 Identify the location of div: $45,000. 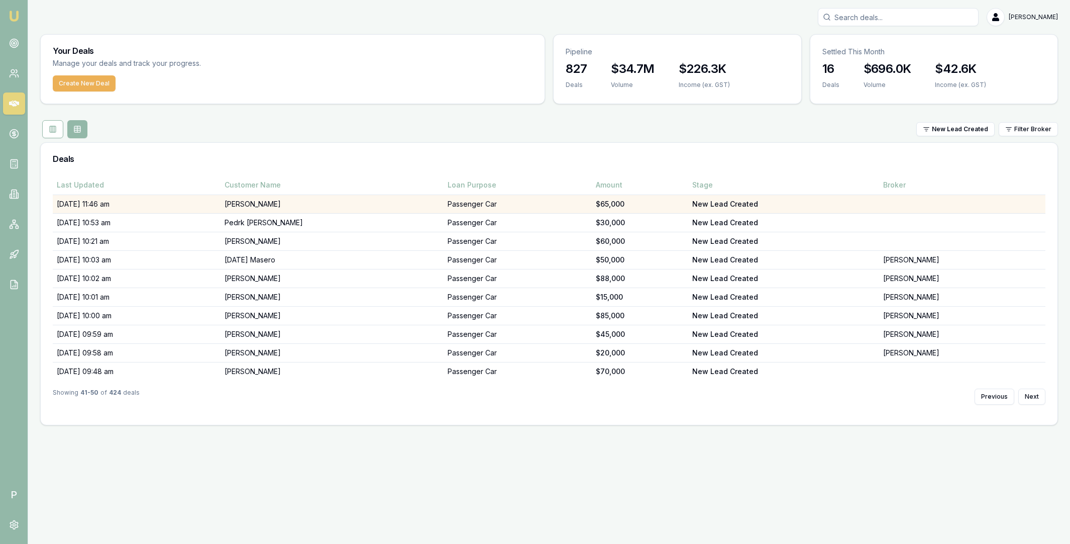
(640, 334).